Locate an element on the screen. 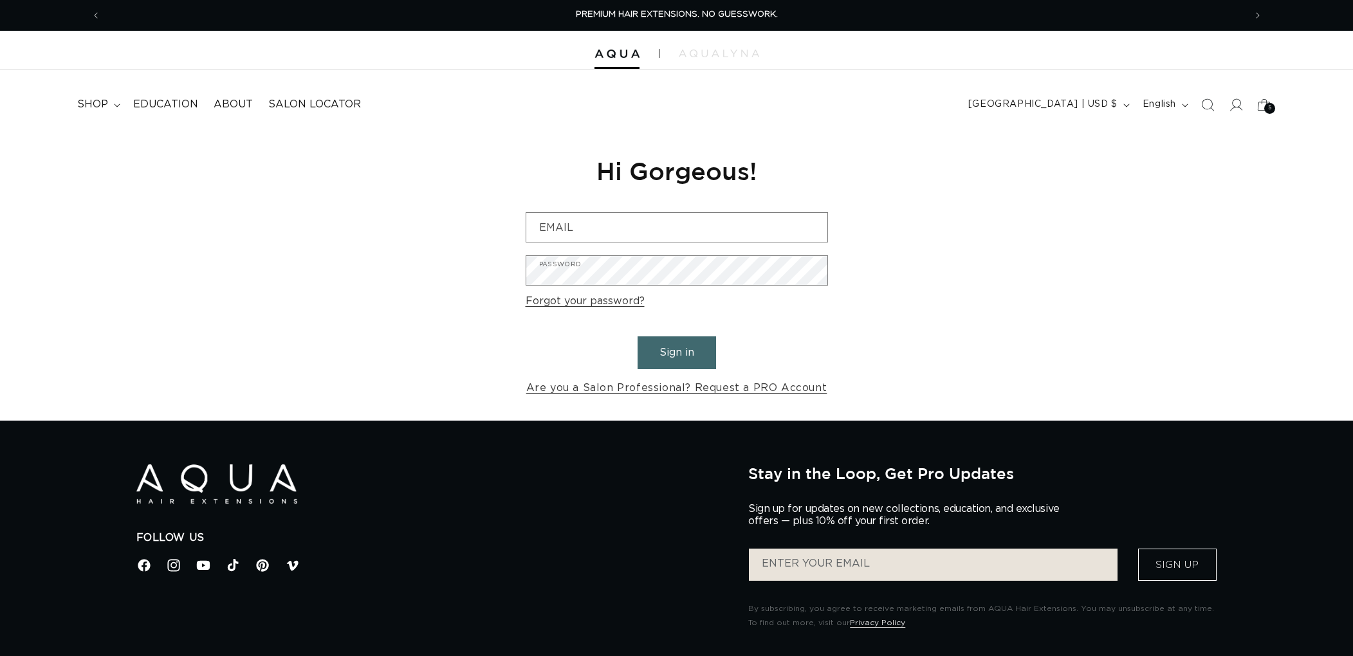 This screenshot has height=656, width=1353. a: Are you a Salon Professional? Request a PRO Account is located at coordinates (677, 388).